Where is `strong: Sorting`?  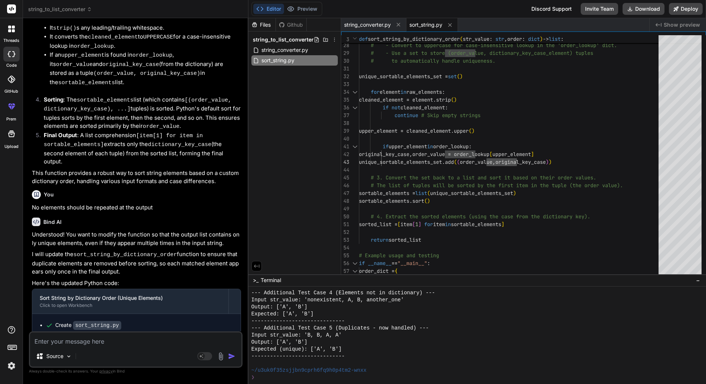
strong: Sorting is located at coordinates (53, 99).